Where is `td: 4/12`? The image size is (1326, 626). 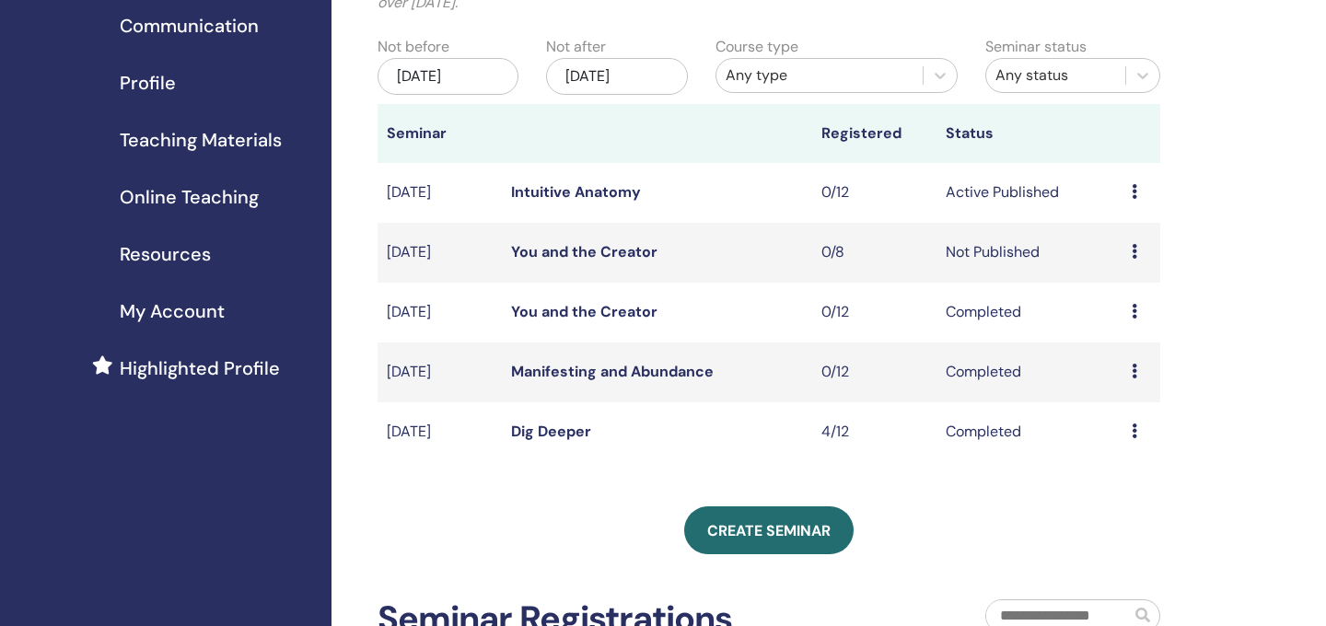
td: 4/12 is located at coordinates (874, 432).